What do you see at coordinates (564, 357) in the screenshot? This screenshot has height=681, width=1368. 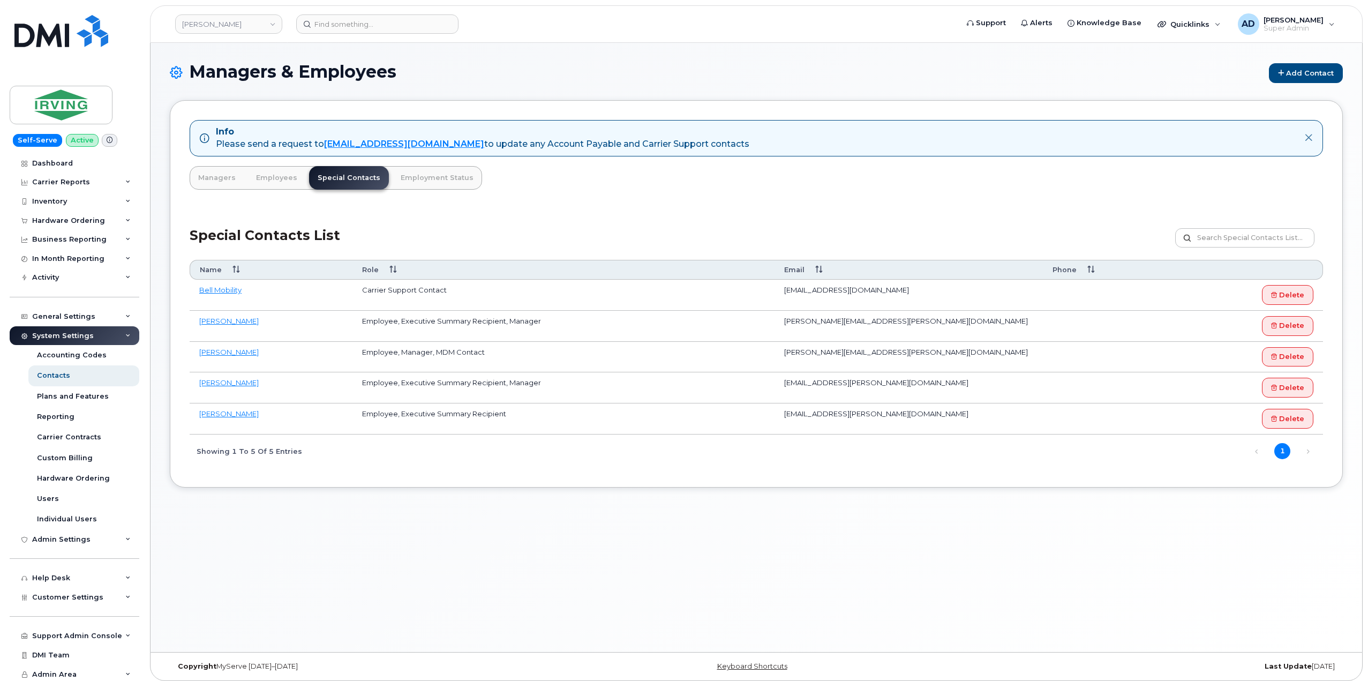 I see `td: Employee, Manager, MDM Contact` at bounding box center [564, 357].